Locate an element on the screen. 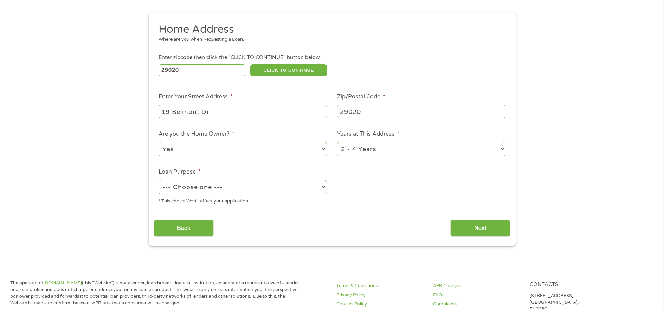 This screenshot has height=309, width=664. button: CLICK TO CONTINUE is located at coordinates (289, 70).